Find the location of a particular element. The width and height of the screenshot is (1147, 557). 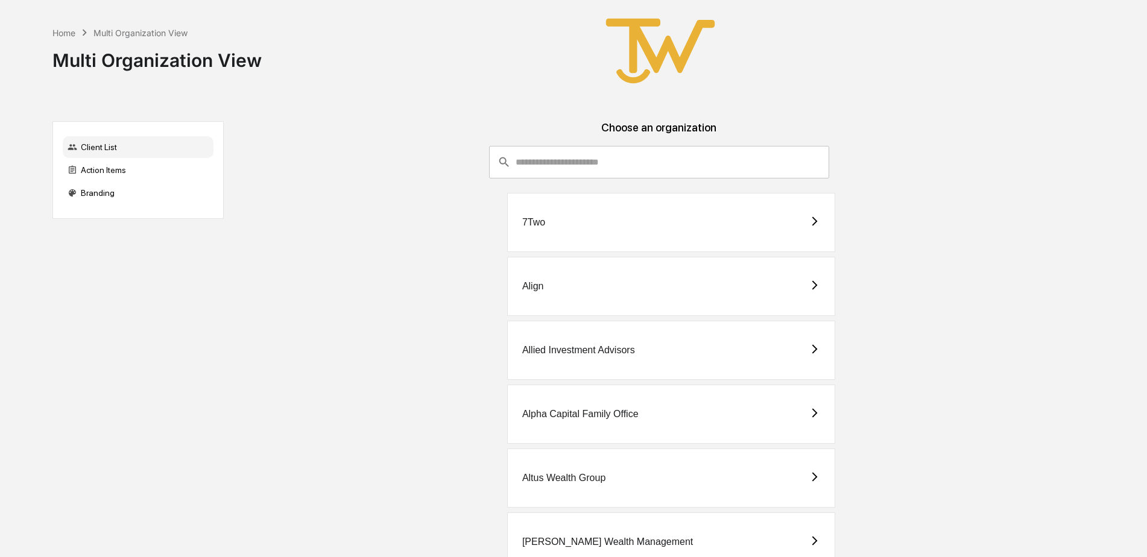

div: Action Items is located at coordinates (138, 170).